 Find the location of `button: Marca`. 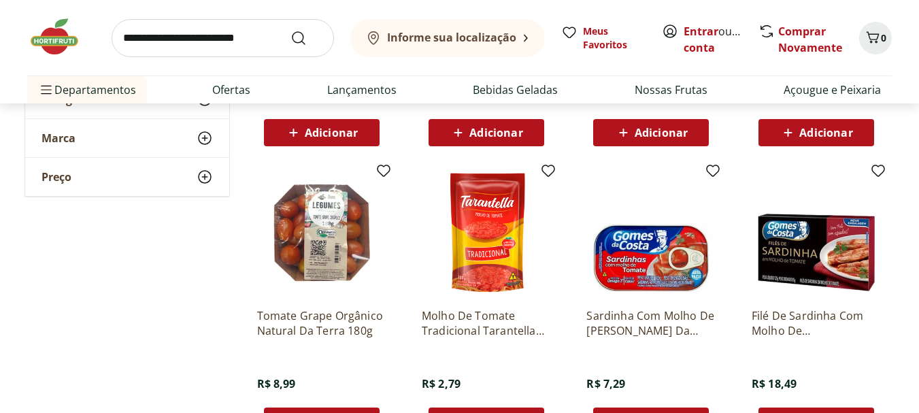

button: Marca is located at coordinates (127, 138).